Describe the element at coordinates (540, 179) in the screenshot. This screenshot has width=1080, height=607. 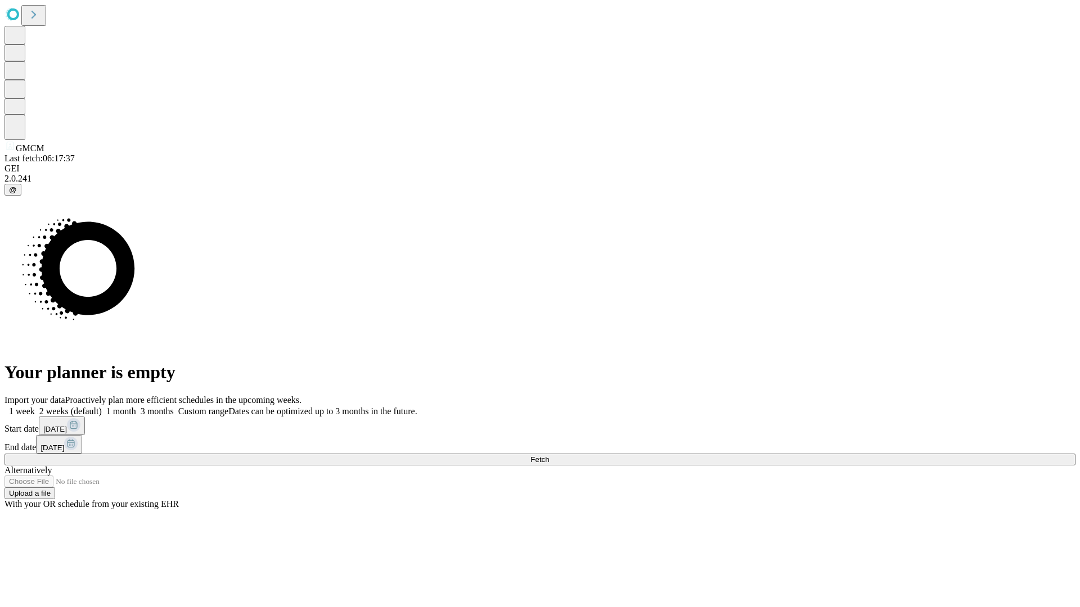
I see `div: 2.0.241` at that location.